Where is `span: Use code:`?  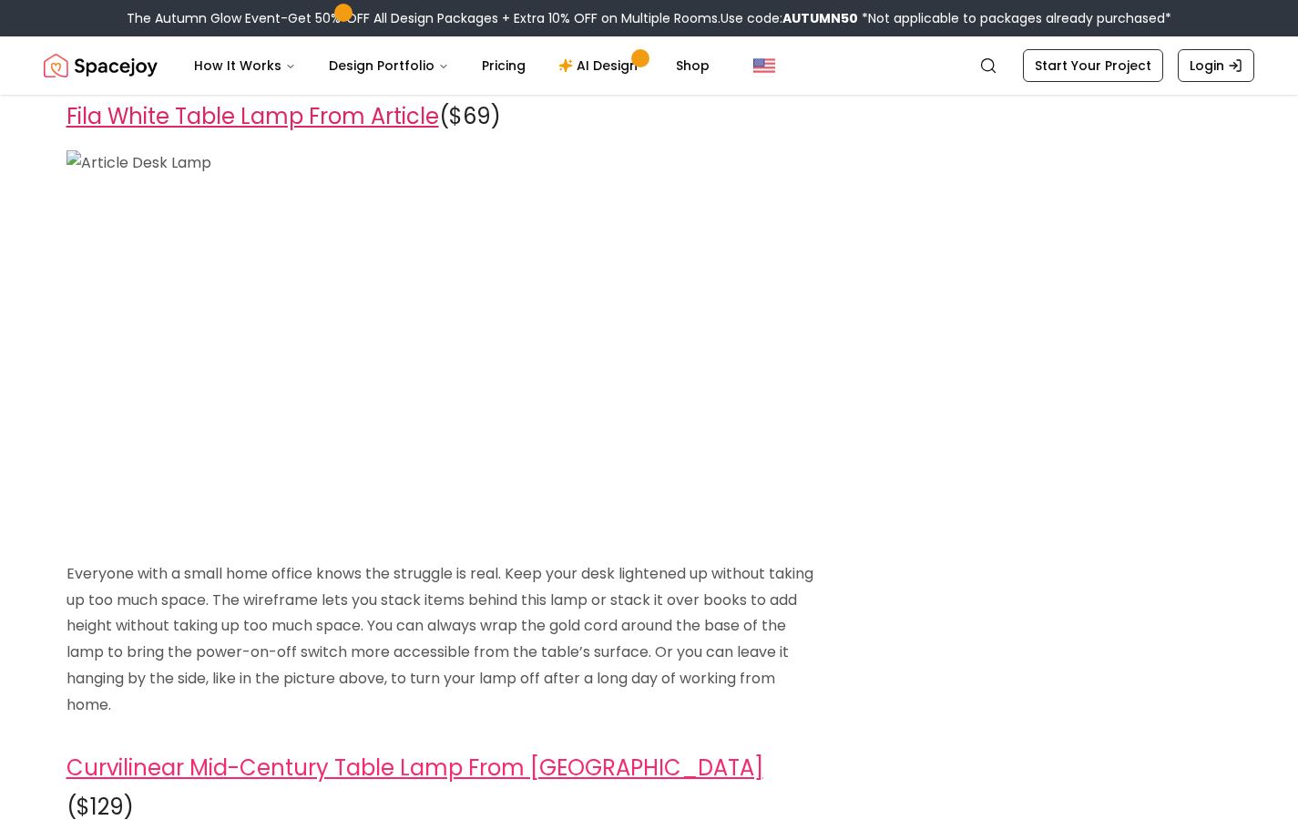 span: Use code: is located at coordinates (789, 18).